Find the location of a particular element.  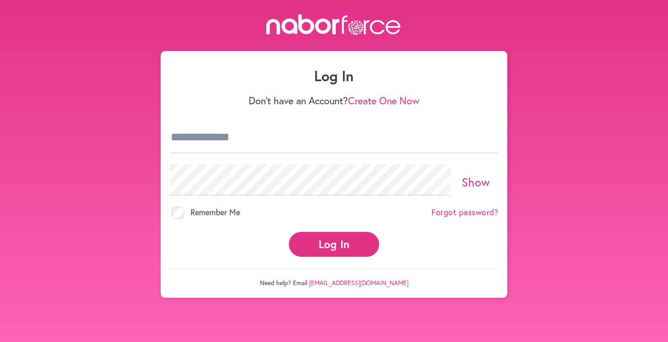

a: Create One Now is located at coordinates (384, 100).